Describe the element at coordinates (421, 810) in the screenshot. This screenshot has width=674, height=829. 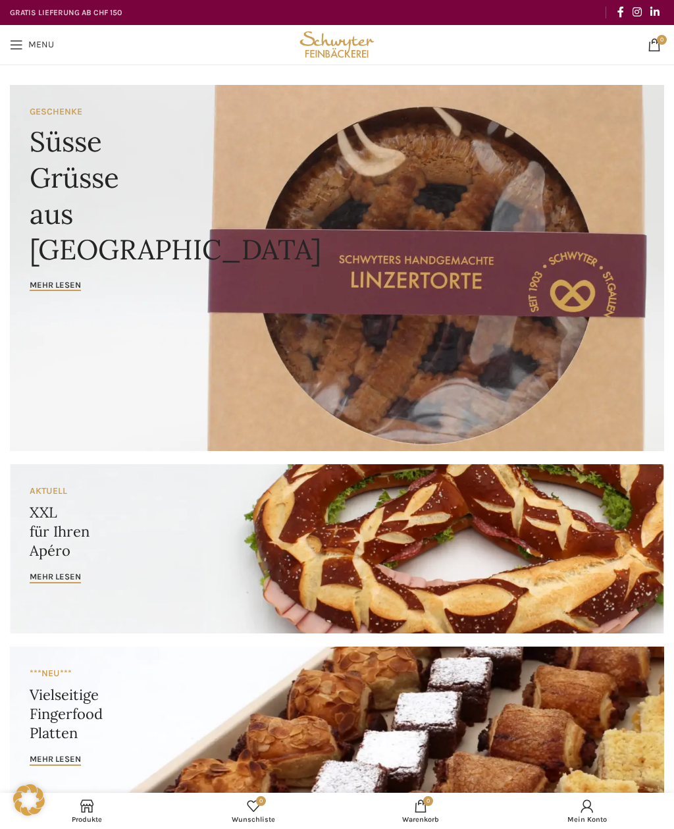
I see `div: My cart` at that location.